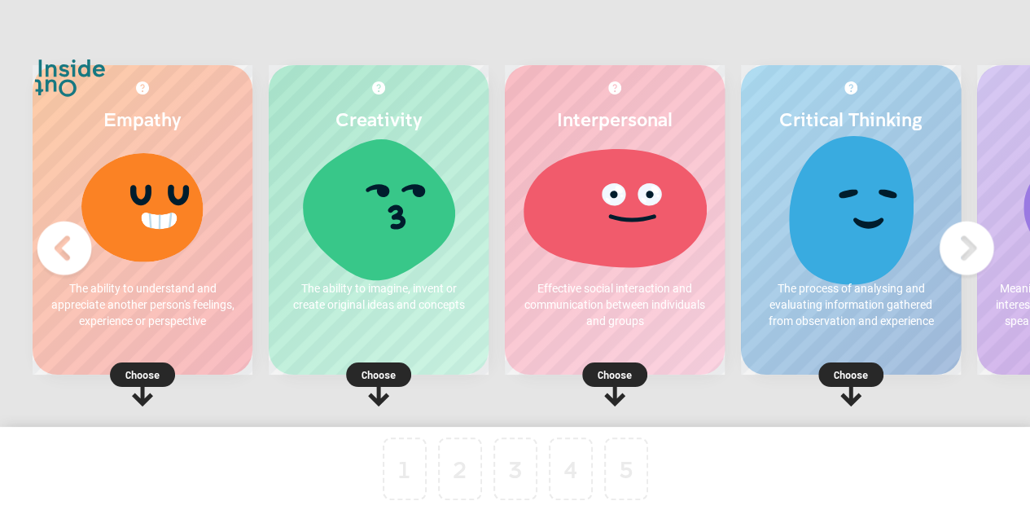  Describe the element at coordinates (966, 248) in the screenshot. I see `img: Next` at that location.